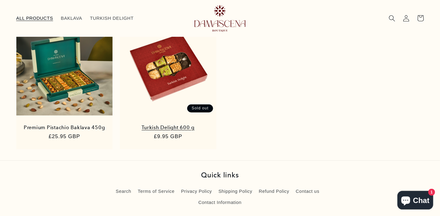 Image resolution: width=440 pixels, height=216 pixels. Describe the element at coordinates (72, 18) in the screenshot. I see `a: BAKLAVA` at that location.